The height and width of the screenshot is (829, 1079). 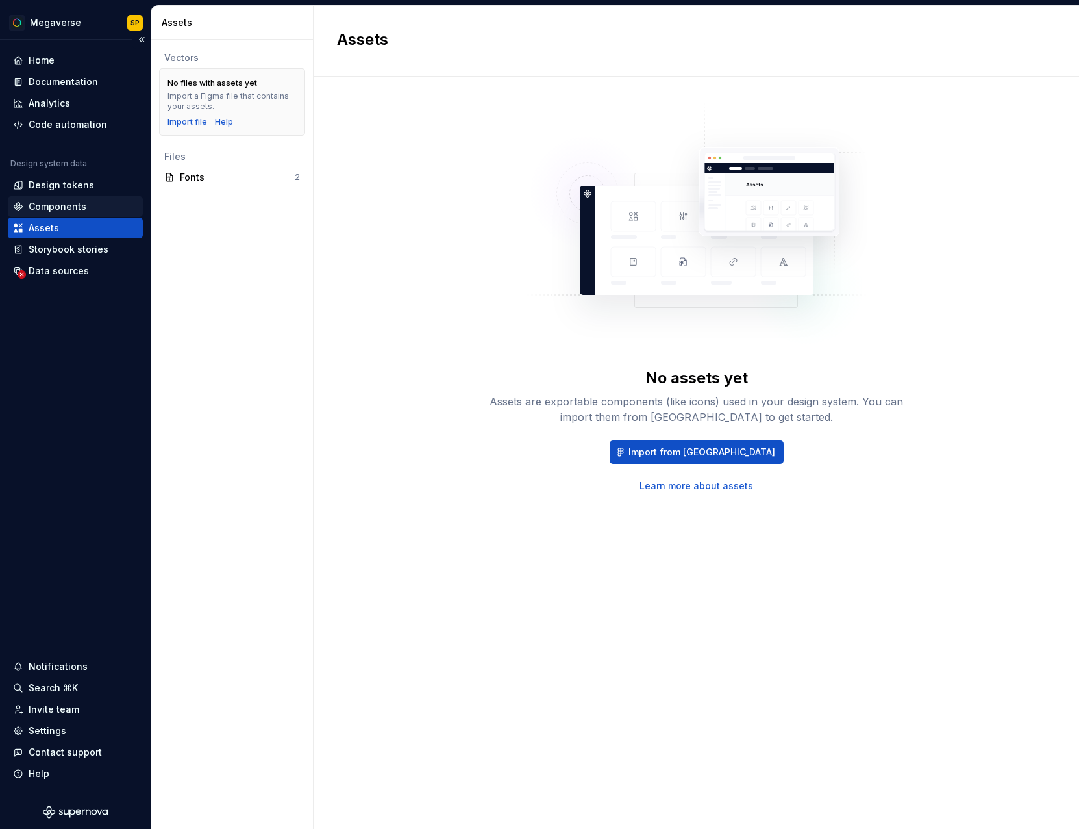 I want to click on div: Design tokens, so click(x=61, y=185).